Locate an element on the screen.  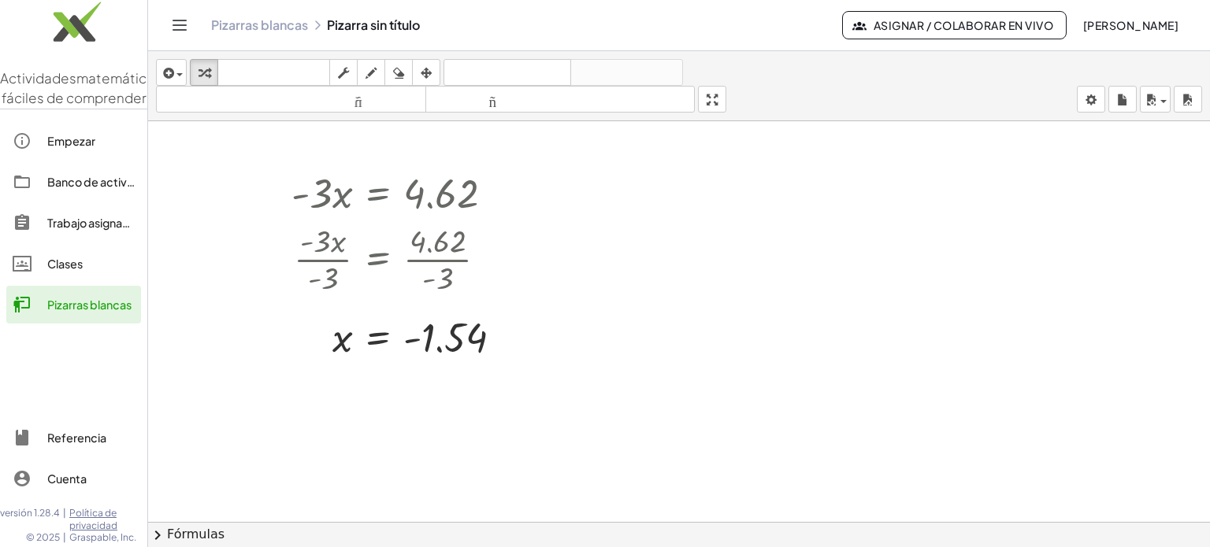
a: Trabajo asignado is located at coordinates (73, 223).